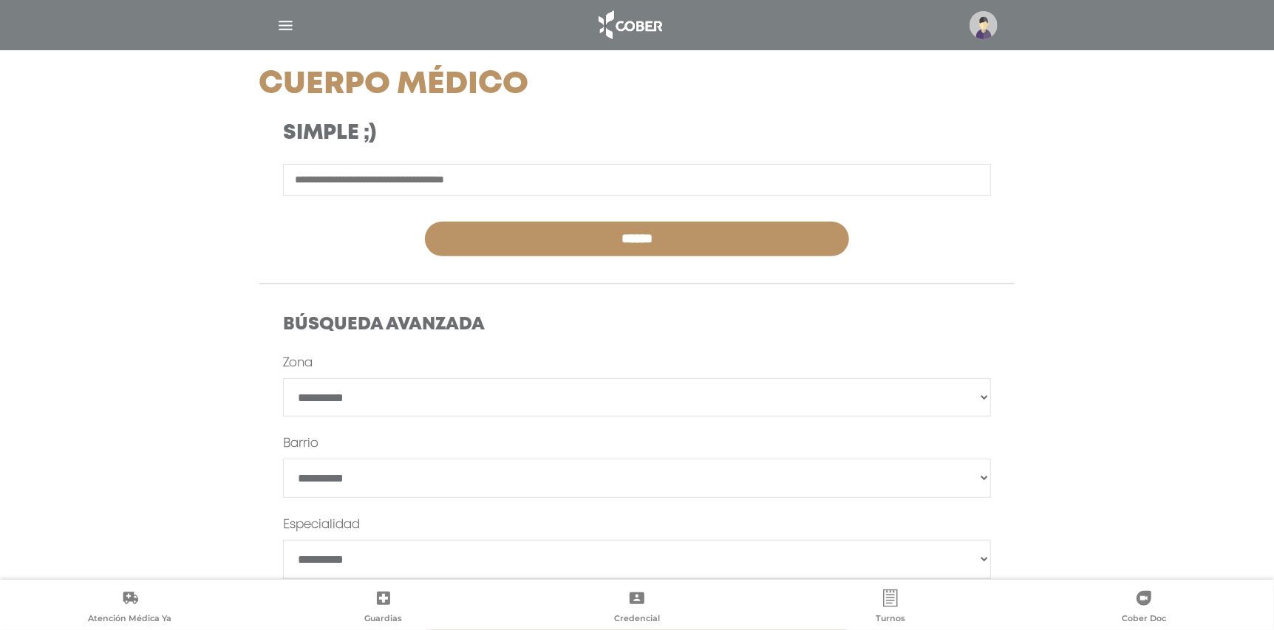 This screenshot has width=1274, height=630. What do you see at coordinates (1144, 620) in the screenshot?
I see `span: Cober Doc` at bounding box center [1144, 620].